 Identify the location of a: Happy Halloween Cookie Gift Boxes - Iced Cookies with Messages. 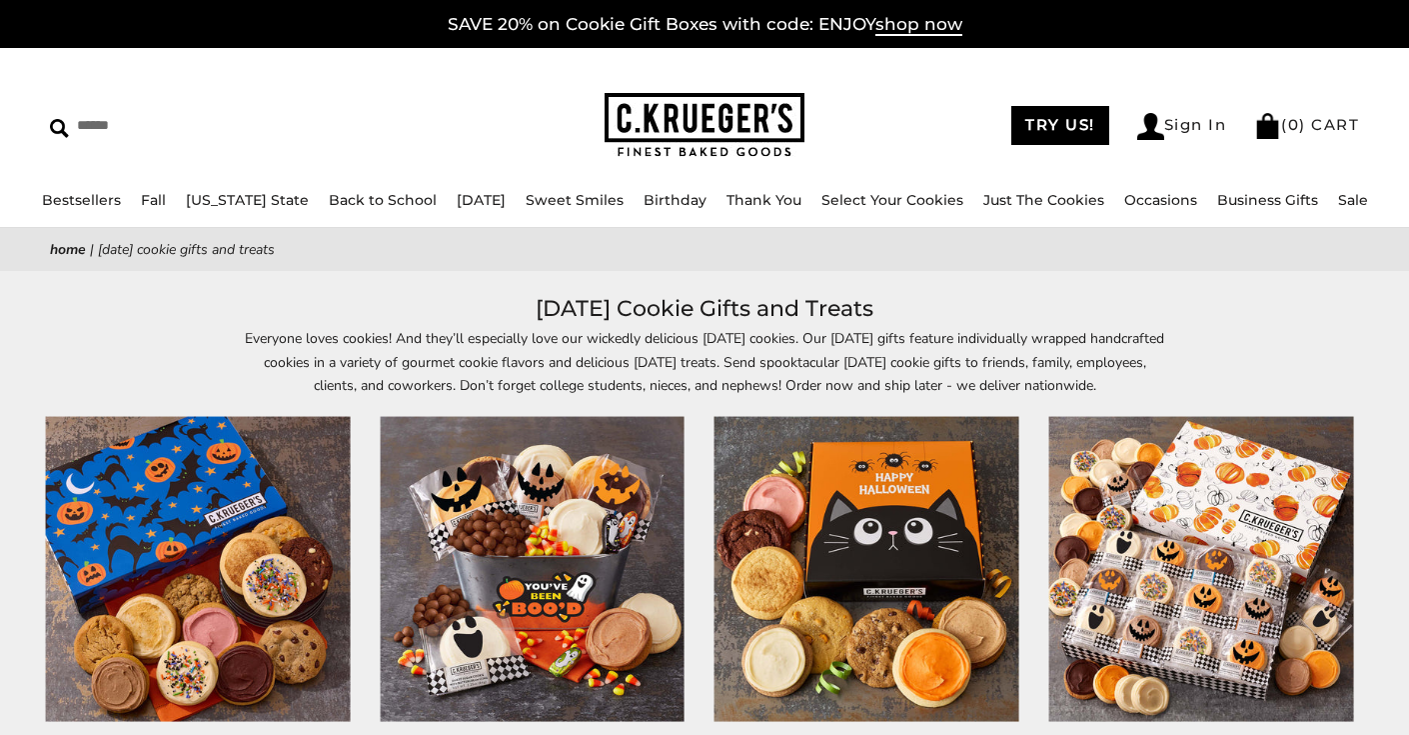
(1201, 569).